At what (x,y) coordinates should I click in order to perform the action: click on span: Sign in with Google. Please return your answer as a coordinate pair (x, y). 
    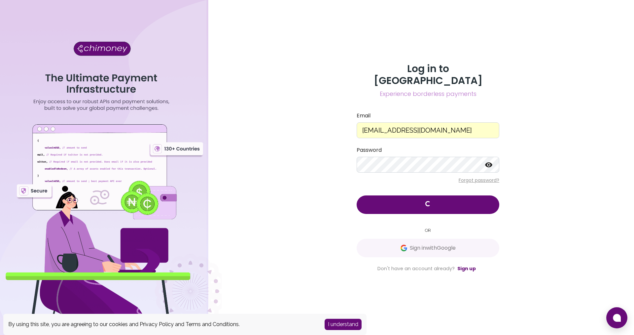
    Looking at the image, I should click on (433, 248).